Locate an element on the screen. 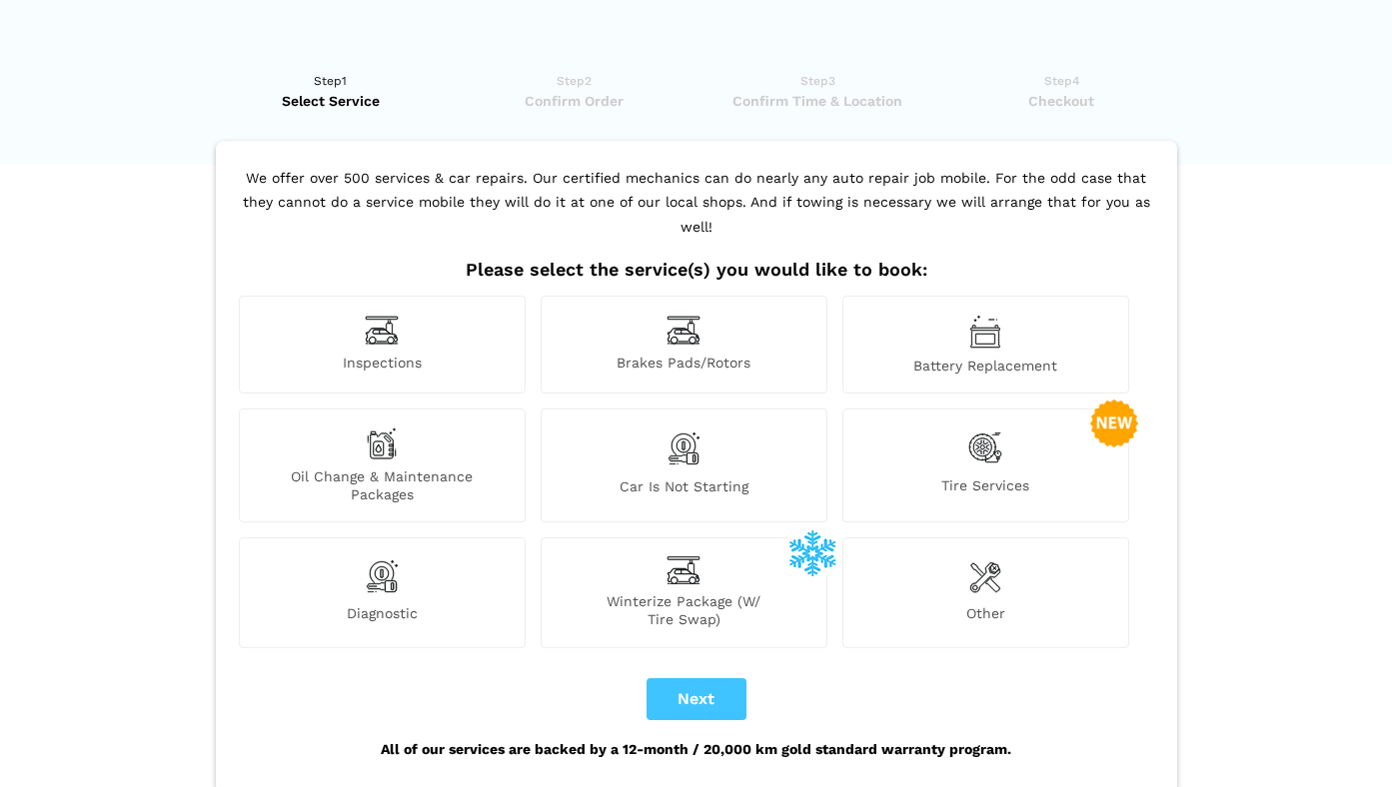 The image size is (1392, 787). img: new-badge-2-48.png is located at coordinates (1114, 424).